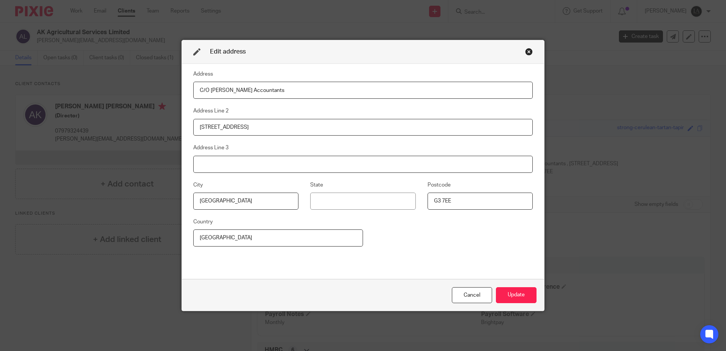  I want to click on button: Update, so click(516, 295).